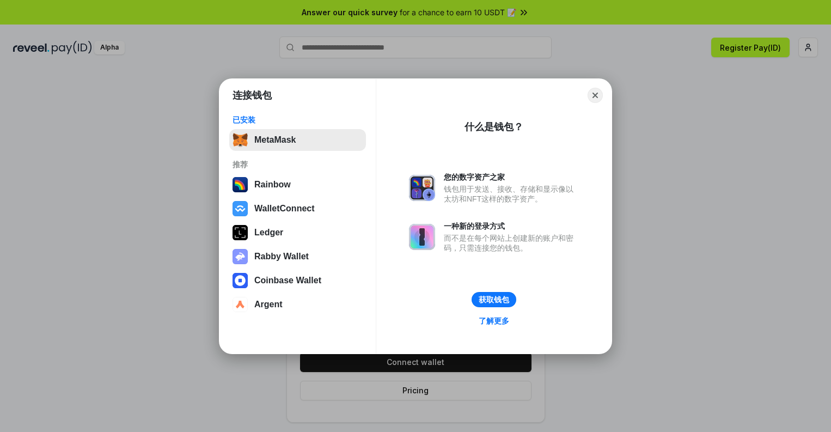 This screenshot has width=831, height=432. I want to click on button: Rabby Wallet, so click(297, 256).